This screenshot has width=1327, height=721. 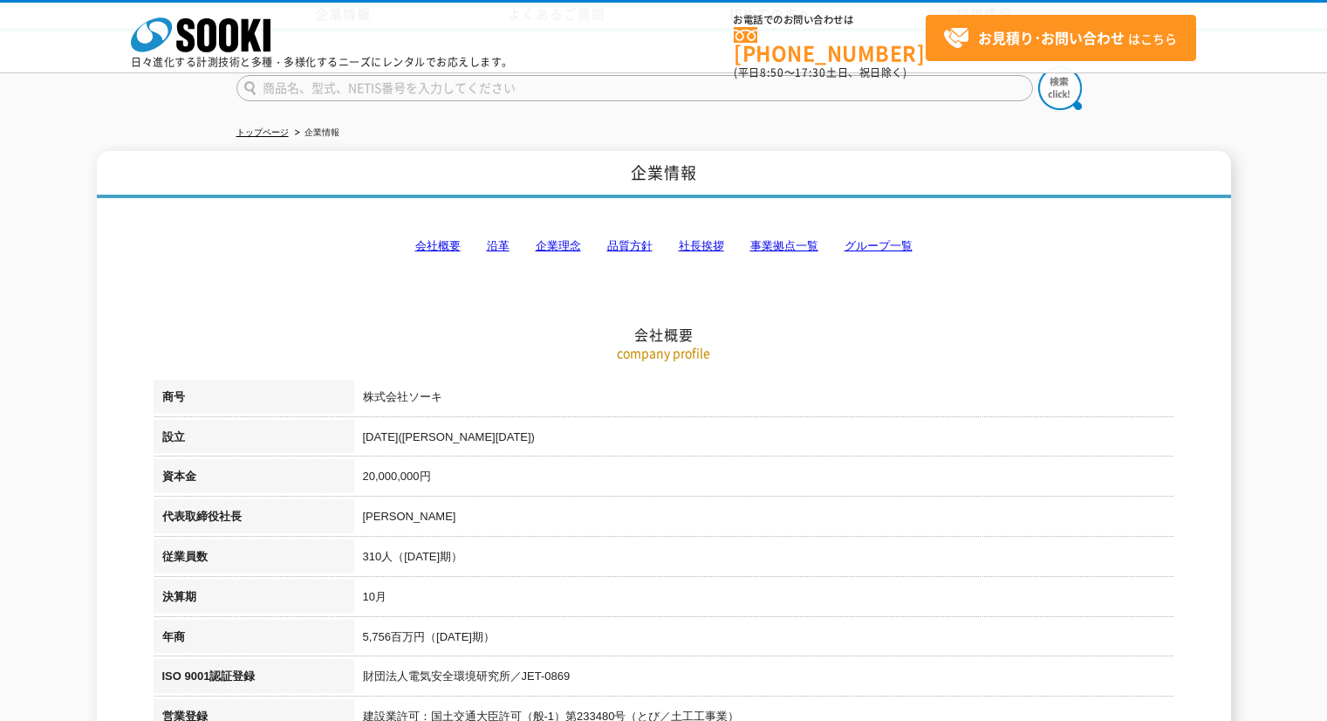 What do you see at coordinates (1051, 38) in the screenshot?
I see `strong: お見積り･お問い合わせ` at bounding box center [1051, 38].